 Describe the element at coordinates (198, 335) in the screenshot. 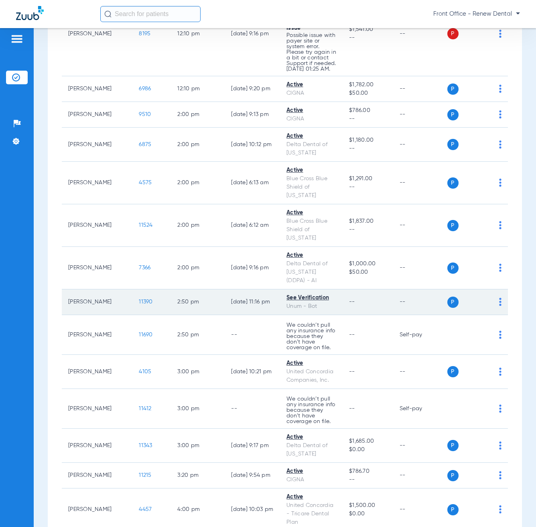

I see `td: 2:50 PM` at that location.